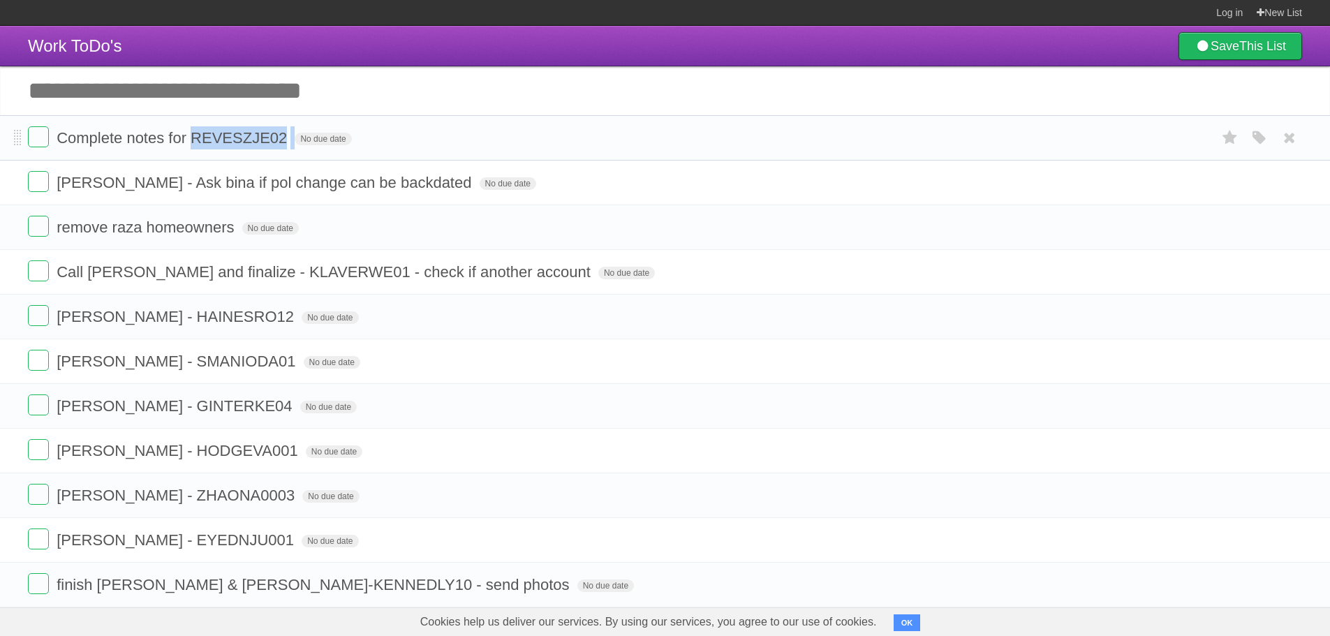 This screenshot has width=1330, height=636. Describe the element at coordinates (75, 45) in the screenshot. I see `span: Work ToDo's` at that location.